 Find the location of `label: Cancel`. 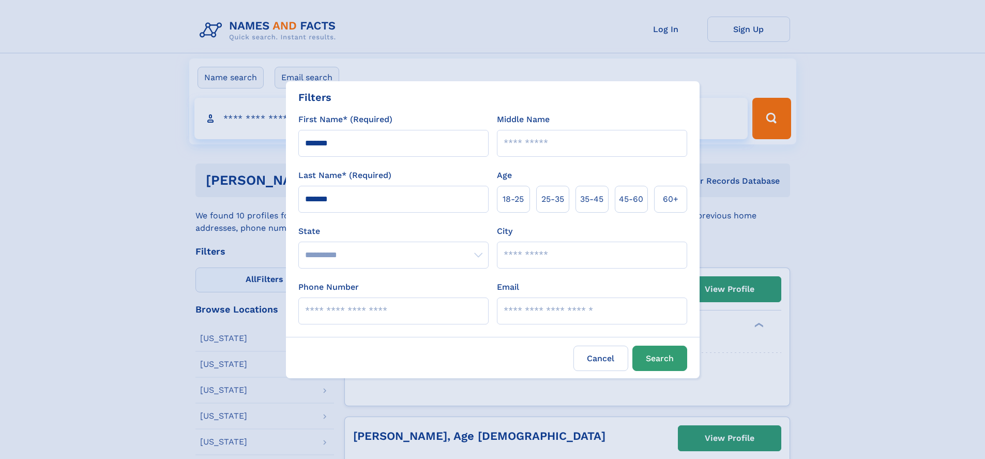

label: Cancel is located at coordinates (601, 358).